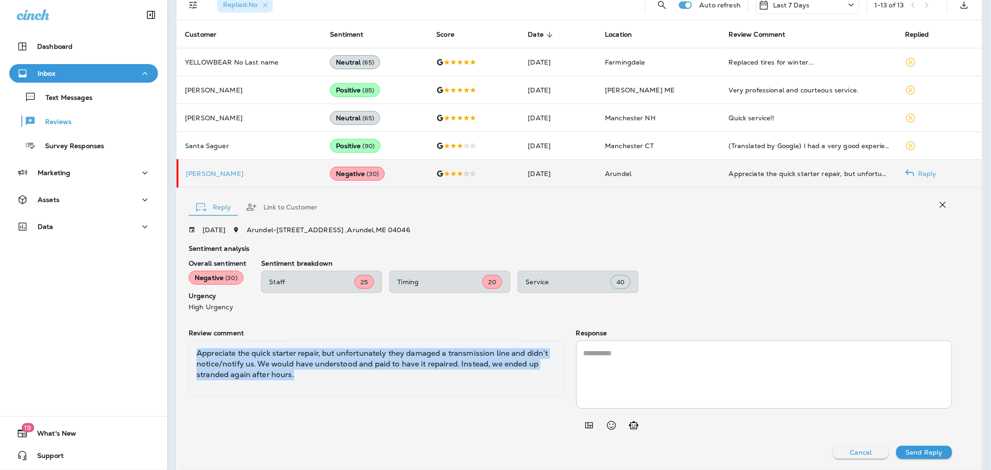  What do you see at coordinates (46, 227) in the screenshot?
I see `p: Data` at bounding box center [46, 227].